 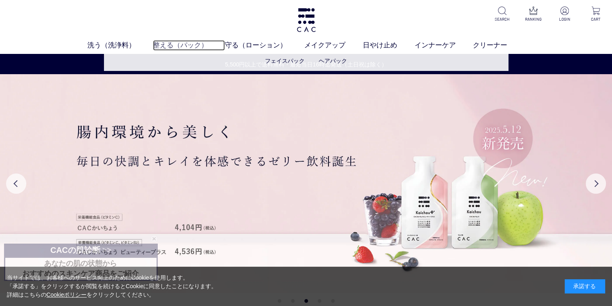 What do you see at coordinates (306, 20) in the screenshot?
I see `img: logo` at bounding box center [306, 20].